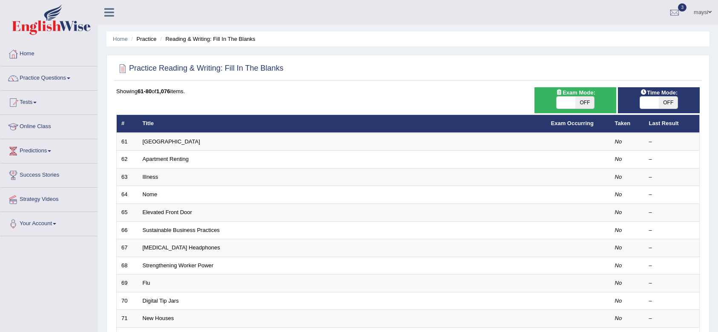 Image resolution: width=718 pixels, height=332 pixels. What do you see at coordinates (150, 177) in the screenshot?
I see `a: Illness` at bounding box center [150, 177].